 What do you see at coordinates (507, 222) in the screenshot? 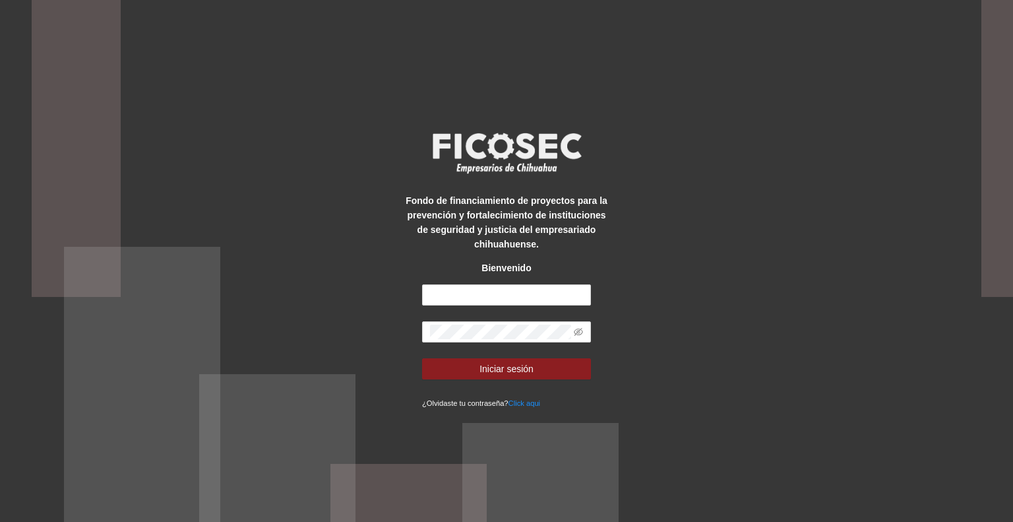
I see `strong: Fondo de financiamiento de proyectos para la prevención y fortalecimiento de instituciones de seg...` at bounding box center [507, 222].